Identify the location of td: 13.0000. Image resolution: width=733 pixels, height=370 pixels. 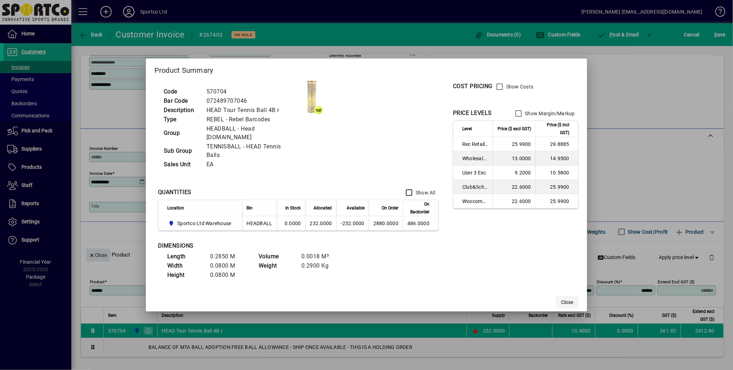
(514, 158).